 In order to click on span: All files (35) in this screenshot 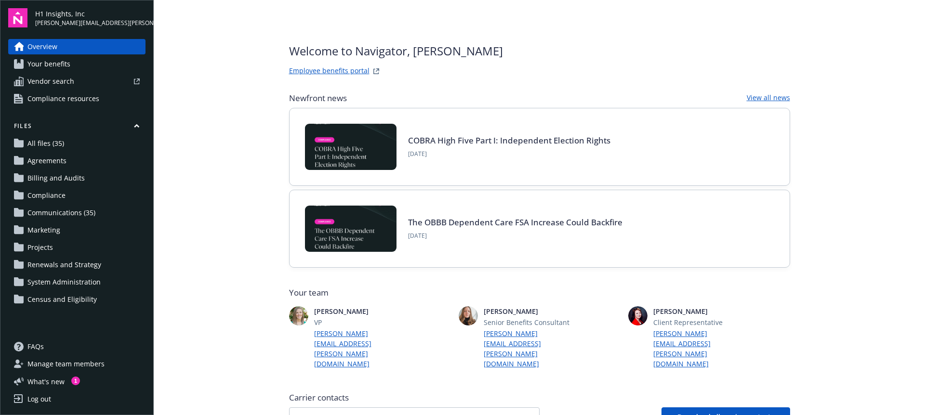, I will do `click(46, 144)`.